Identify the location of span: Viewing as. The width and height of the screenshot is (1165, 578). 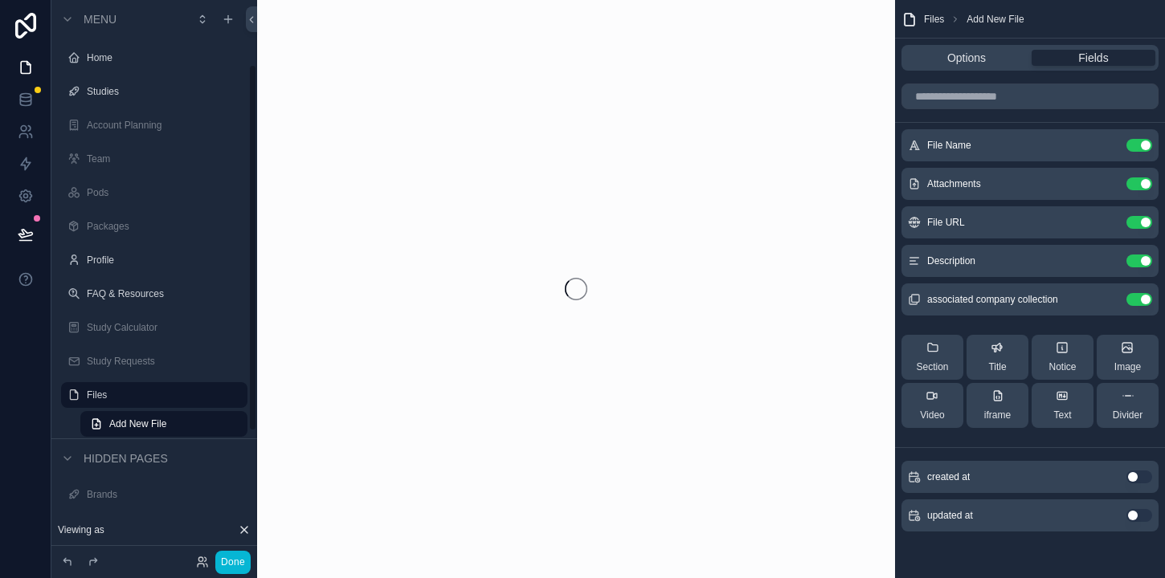
(81, 530).